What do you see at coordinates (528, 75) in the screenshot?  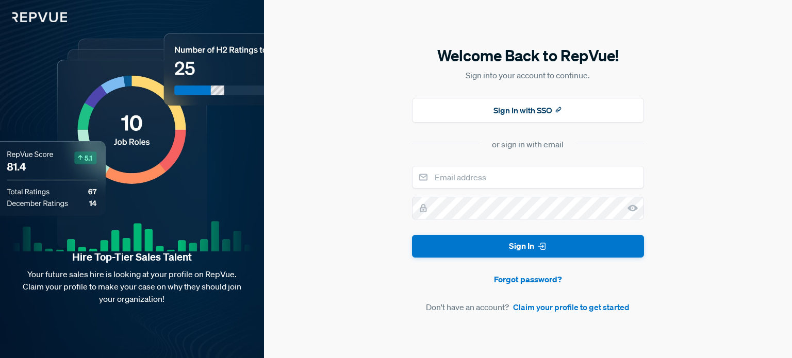 I see `p: Sign into your account to continue.` at bounding box center [528, 75].